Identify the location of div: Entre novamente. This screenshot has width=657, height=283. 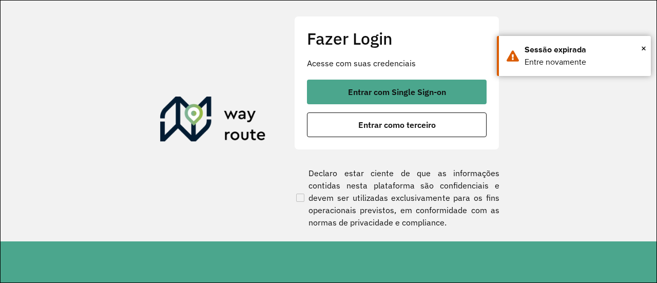
(583, 62).